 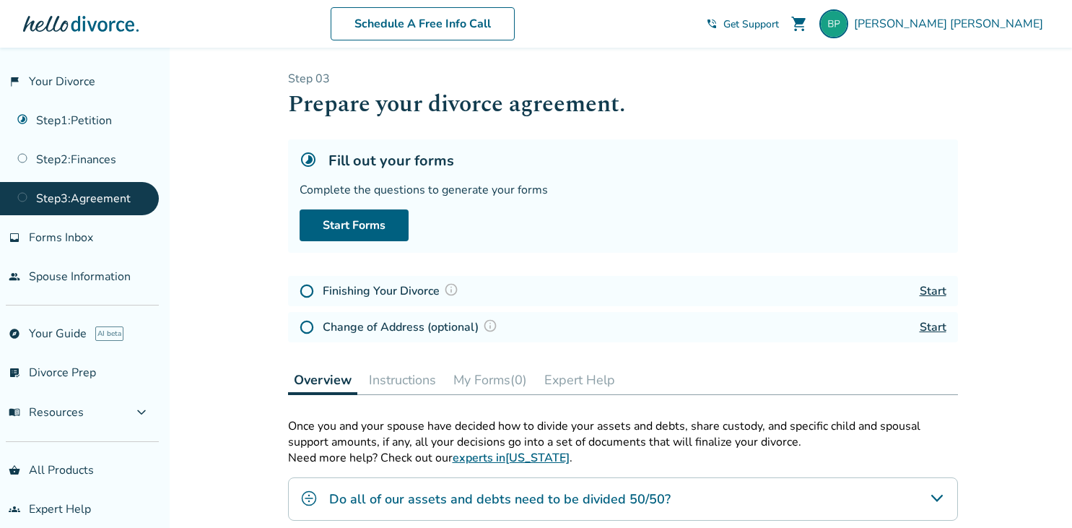 What do you see at coordinates (623, 79) in the screenshot?
I see `p: Step 0 3` at bounding box center [623, 79].